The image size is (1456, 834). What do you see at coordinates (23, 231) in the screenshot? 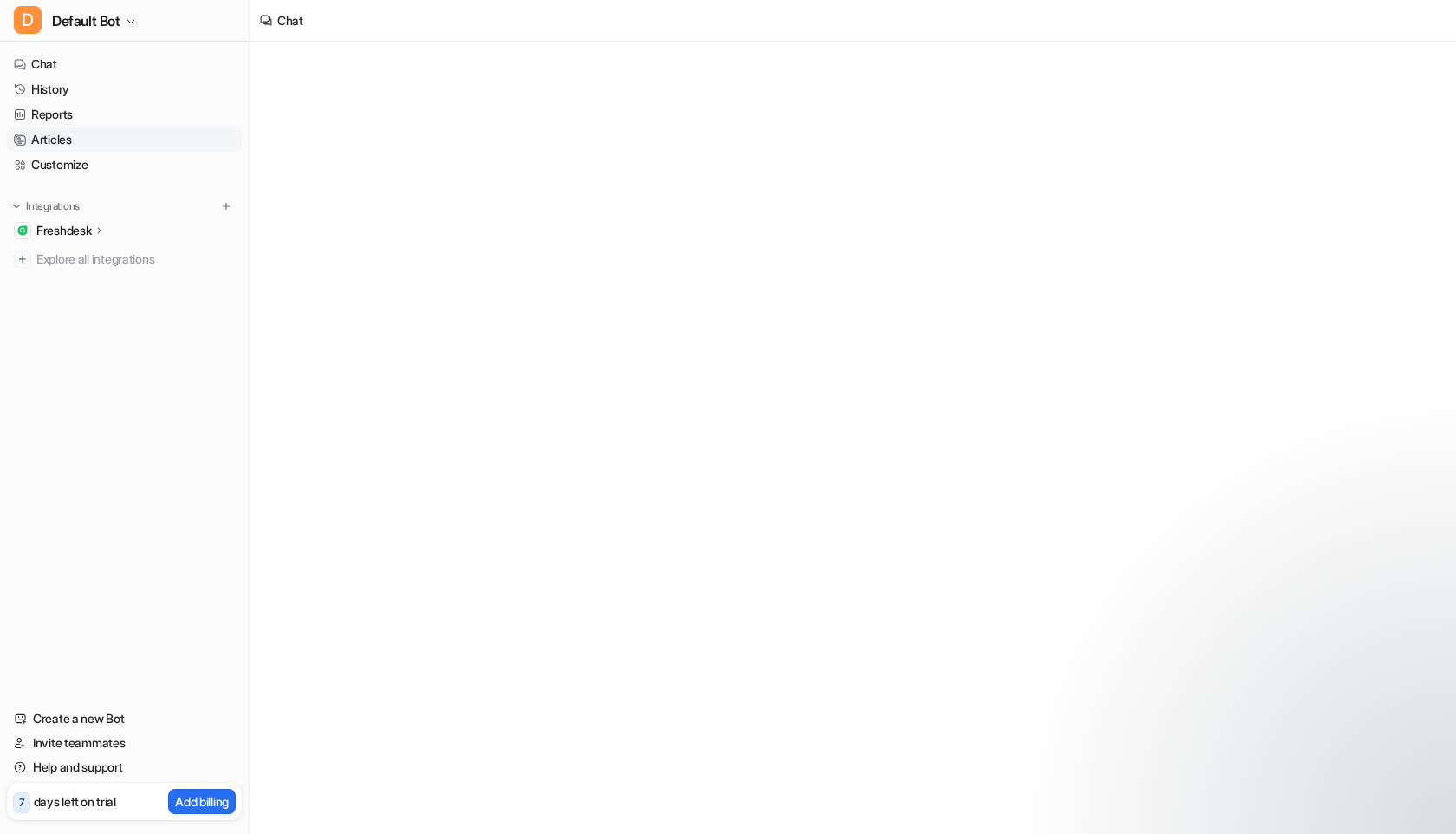
I see `img: Freshdesk` at bounding box center [23, 231].